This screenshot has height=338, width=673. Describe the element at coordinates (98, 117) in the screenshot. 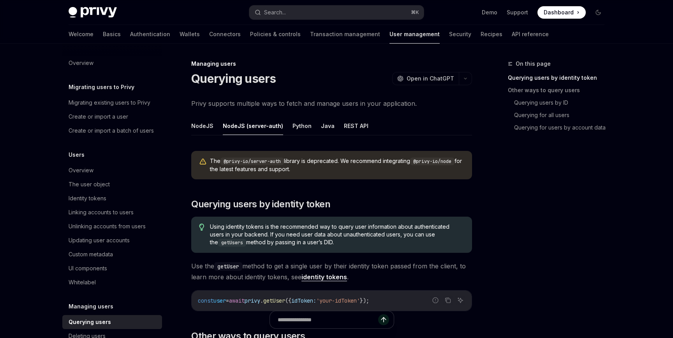

I see `div: Create or import a user` at that location.